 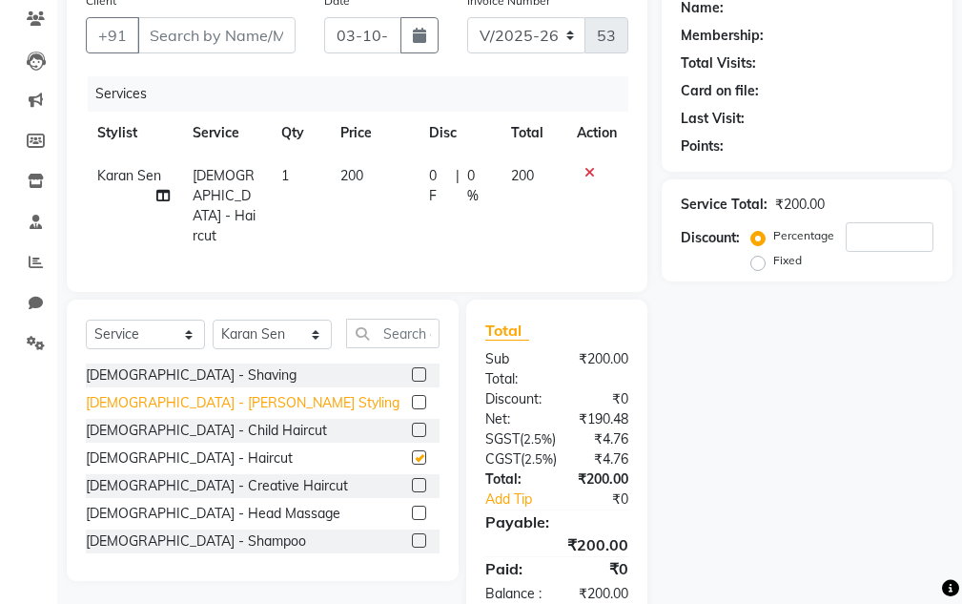 I want to click on input: Search or Scan, so click(x=393, y=333).